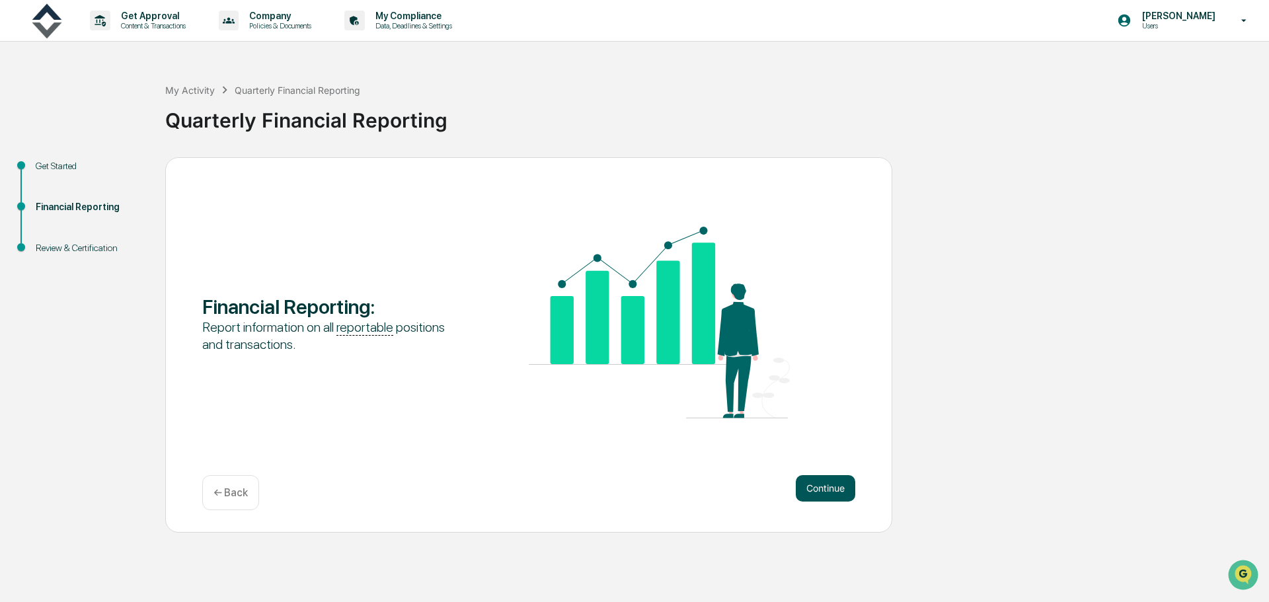  What do you see at coordinates (412, 26) in the screenshot?
I see `p: Data, Deadlines & Settings` at bounding box center [412, 26].